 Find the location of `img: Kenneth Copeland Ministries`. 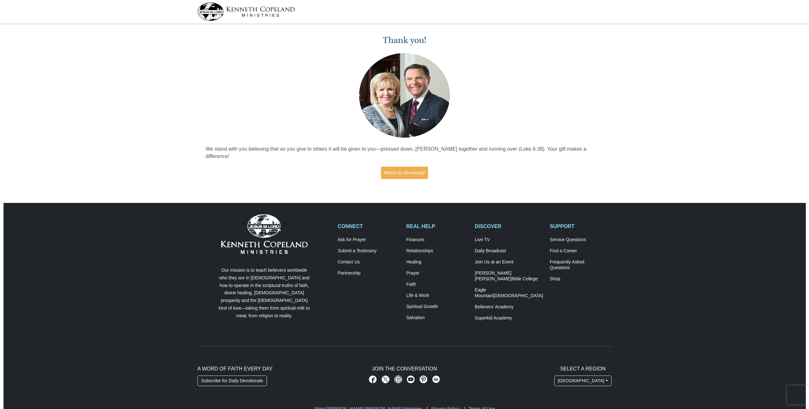

img: Kenneth Copeland Ministries is located at coordinates (264, 234).